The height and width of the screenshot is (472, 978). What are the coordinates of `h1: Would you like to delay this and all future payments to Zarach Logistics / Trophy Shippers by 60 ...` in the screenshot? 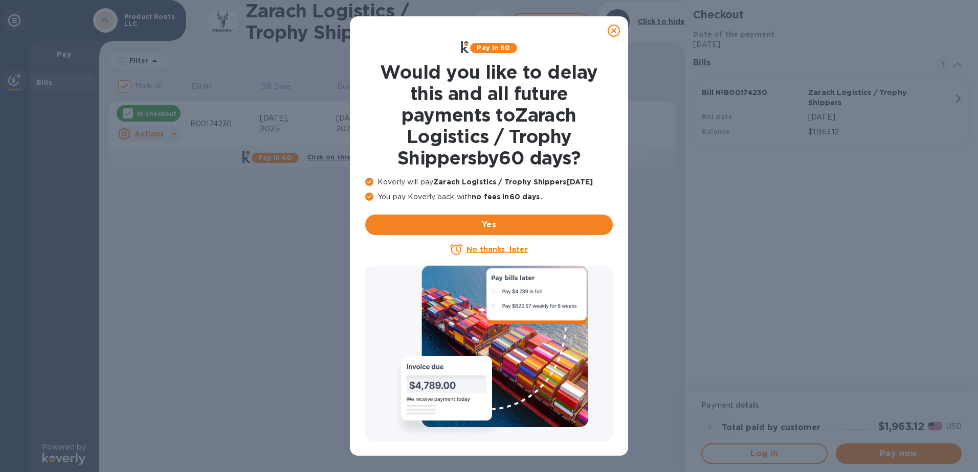 It's located at (489, 115).